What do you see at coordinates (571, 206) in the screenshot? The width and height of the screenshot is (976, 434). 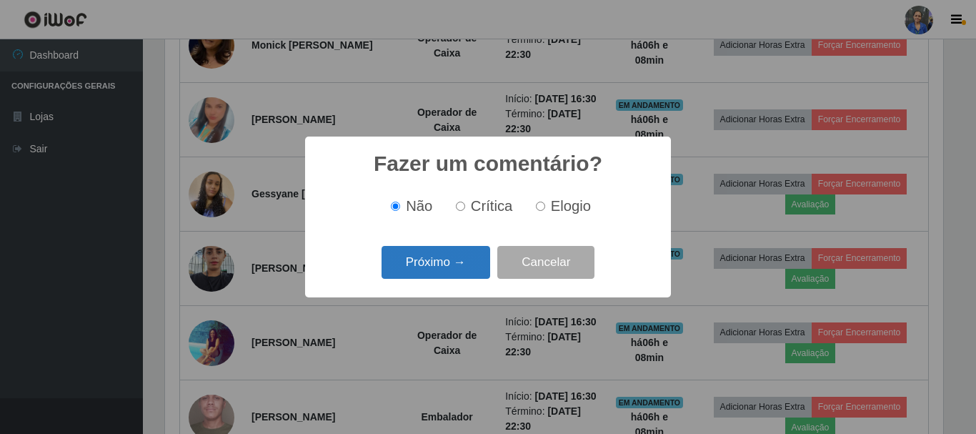 I see `span: Elogio` at bounding box center [571, 206].